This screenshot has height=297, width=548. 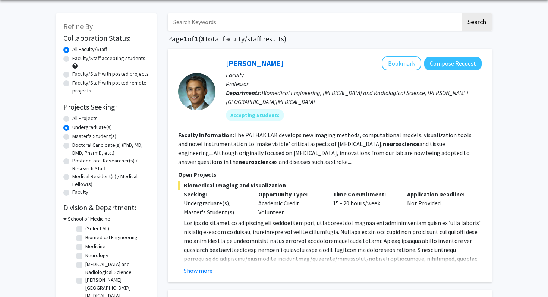 What do you see at coordinates (111, 181) in the screenshot?
I see `label: Medical Resident(s) / Medical Fellow(s)` at bounding box center [111, 181].